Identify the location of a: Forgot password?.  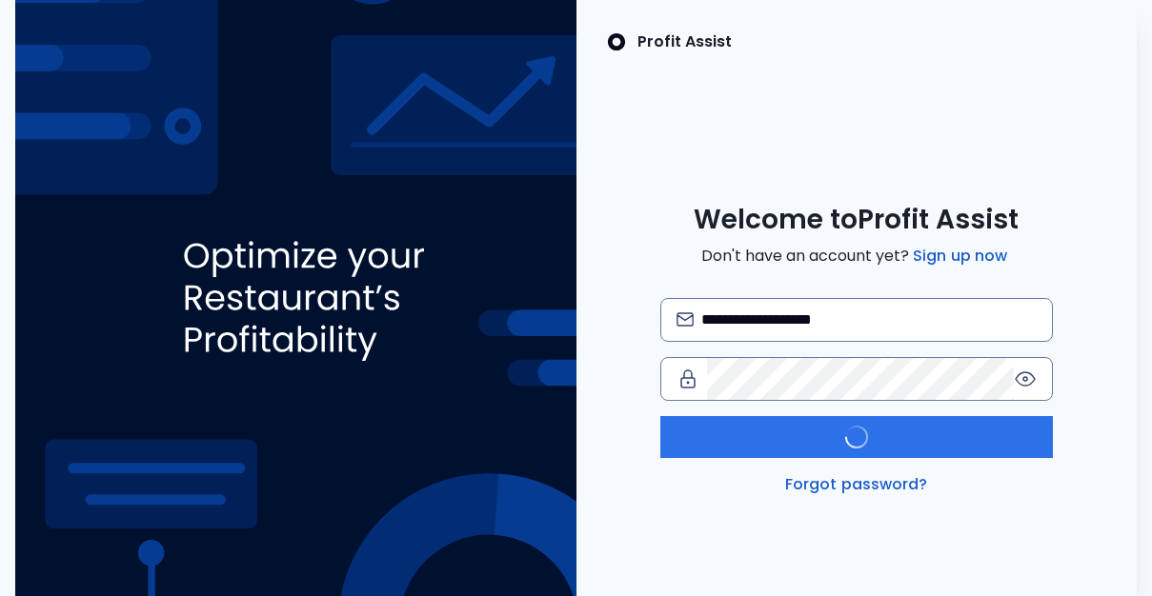
(856, 485).